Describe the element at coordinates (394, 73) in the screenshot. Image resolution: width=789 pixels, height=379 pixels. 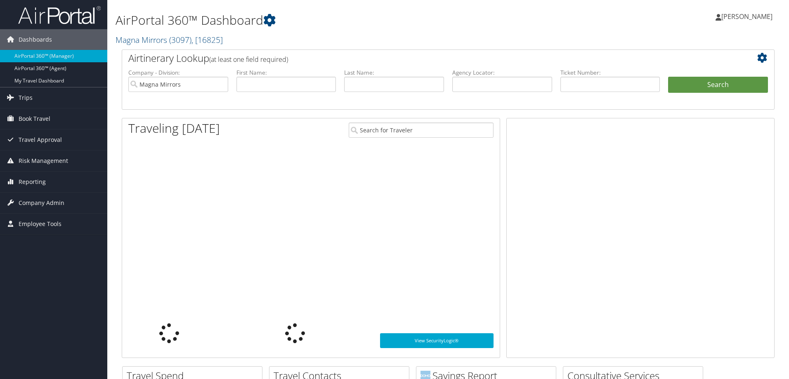
I see `label: Last Name:` at that location.